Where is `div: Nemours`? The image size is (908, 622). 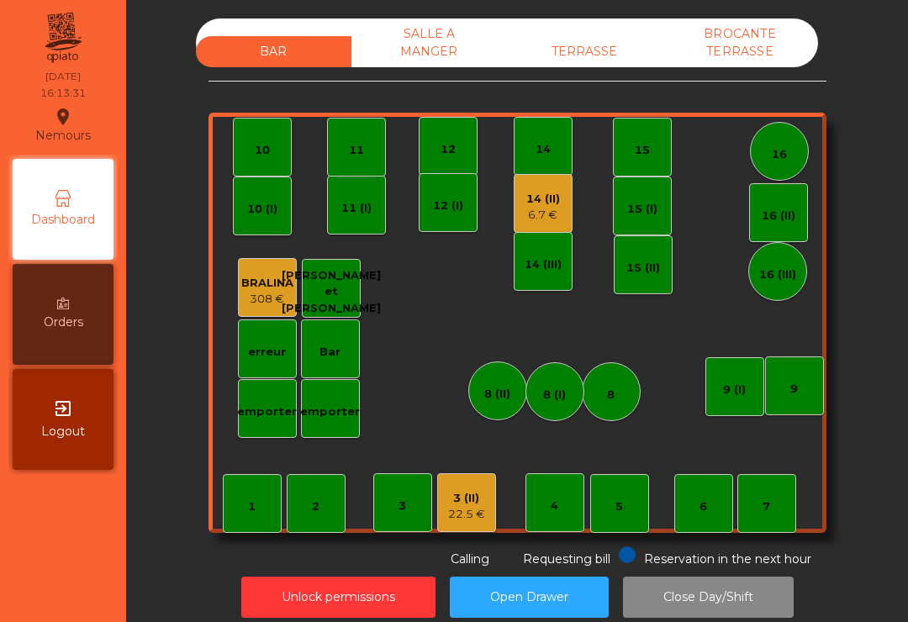 div: Nemours is located at coordinates (63, 125).